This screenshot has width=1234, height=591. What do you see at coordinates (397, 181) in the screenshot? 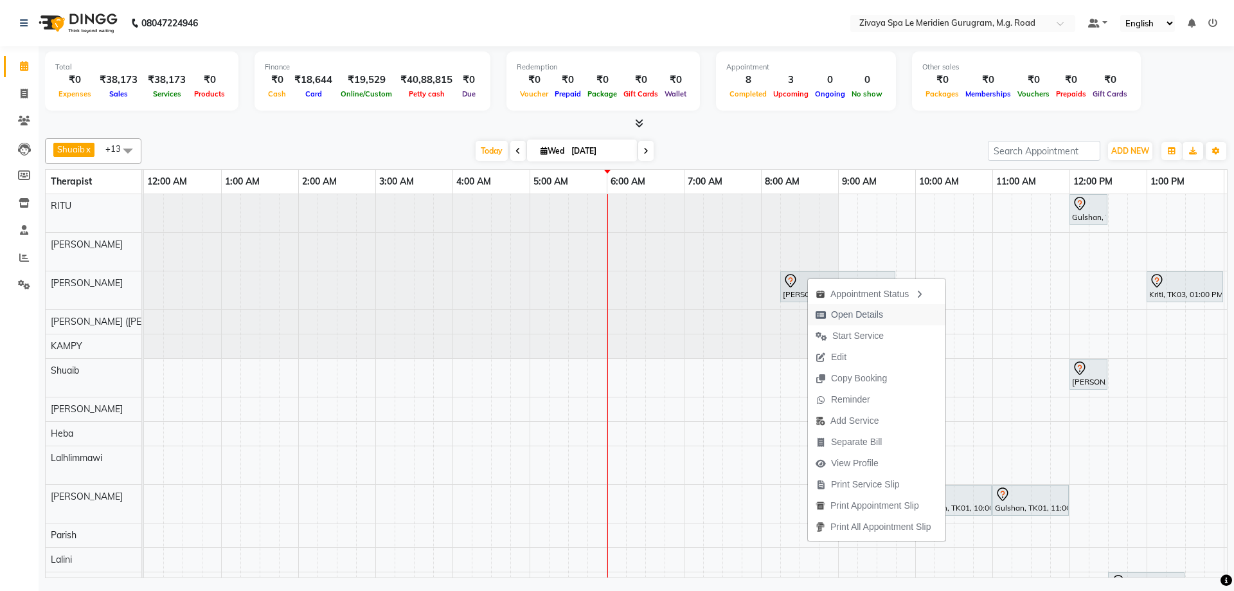
I see `a: 3:00 AM` at bounding box center [397, 181].